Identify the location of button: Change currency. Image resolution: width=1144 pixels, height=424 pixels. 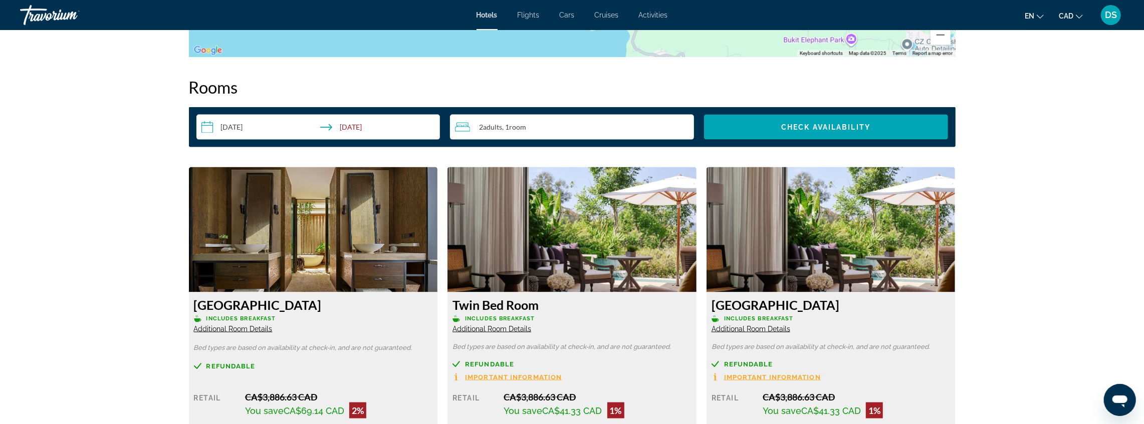
(1071, 16).